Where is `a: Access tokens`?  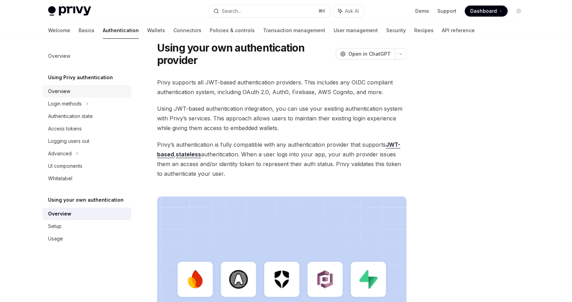
a: Access tokens is located at coordinates (87, 129).